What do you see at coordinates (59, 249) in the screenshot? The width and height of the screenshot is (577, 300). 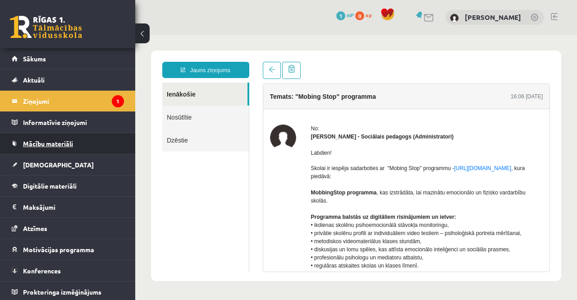 I see `span: Motivācijas programma` at bounding box center [59, 249].